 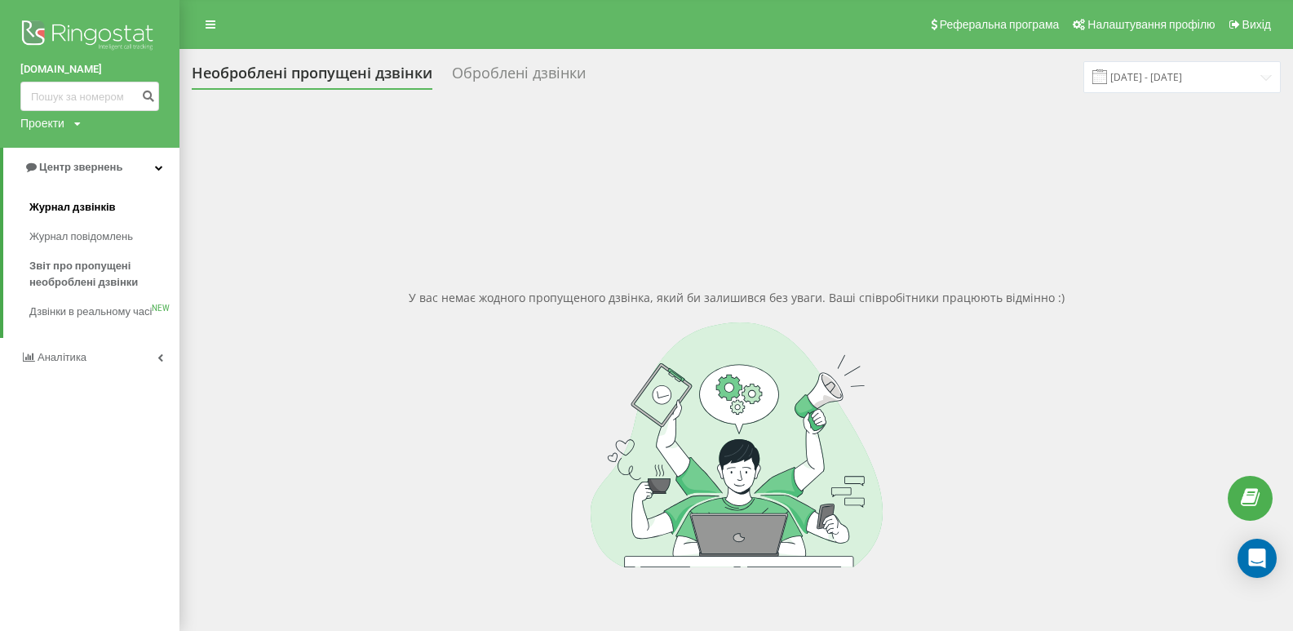 I want to click on span: Реферальна програма, so click(x=999, y=24).